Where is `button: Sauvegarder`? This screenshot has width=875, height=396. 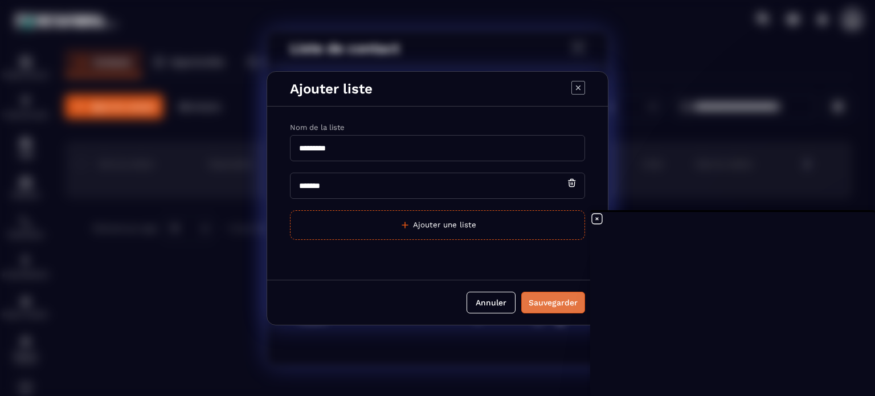
button: Sauvegarder is located at coordinates (553, 302).